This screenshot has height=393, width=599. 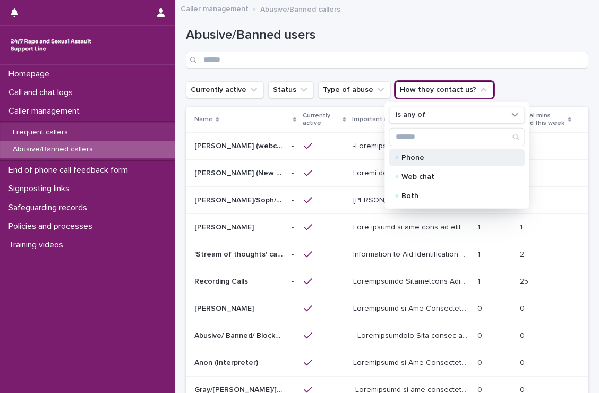 I want to click on p: Information to Aid Identification This caller presents in a way that suggests they are in a strea..., so click(x=412, y=253).